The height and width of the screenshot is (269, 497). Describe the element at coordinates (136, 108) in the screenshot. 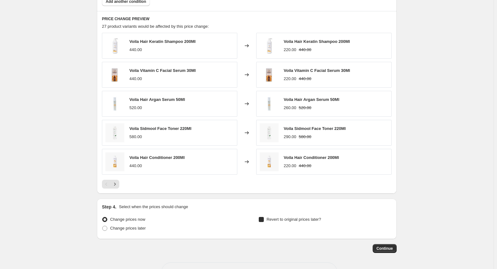

I see `div: 520.00` at that location.